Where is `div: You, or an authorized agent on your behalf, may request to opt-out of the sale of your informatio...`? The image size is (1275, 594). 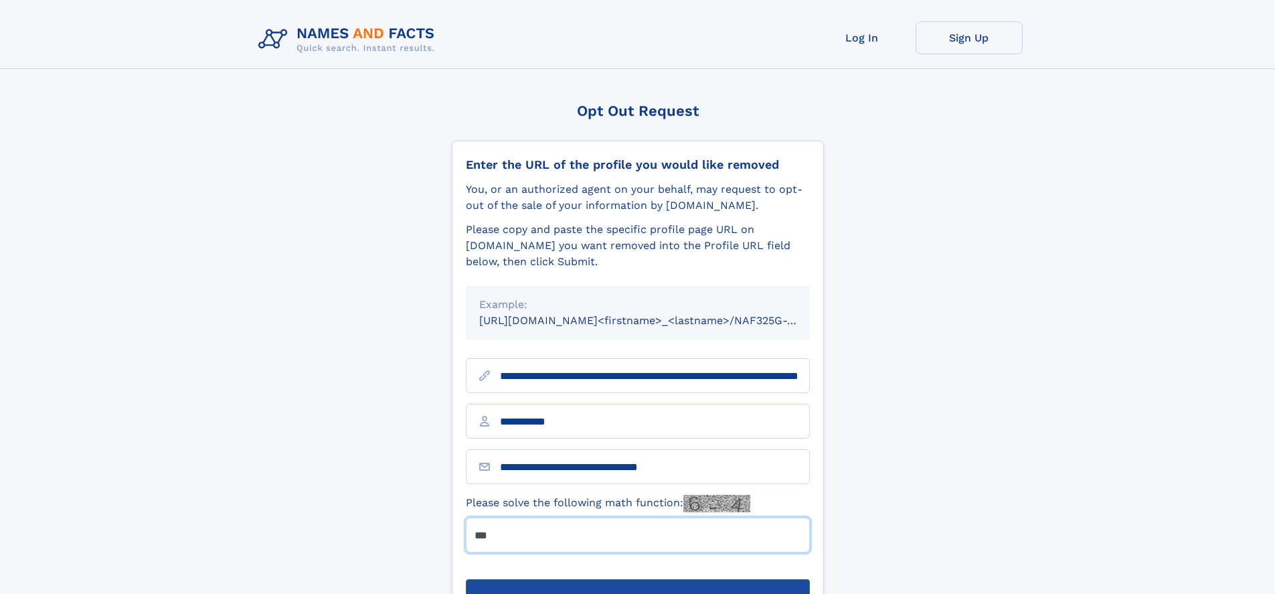
div: You, or an authorized agent on your behalf, may request to opt-out of the sale of your informatio... is located at coordinates (638, 197).